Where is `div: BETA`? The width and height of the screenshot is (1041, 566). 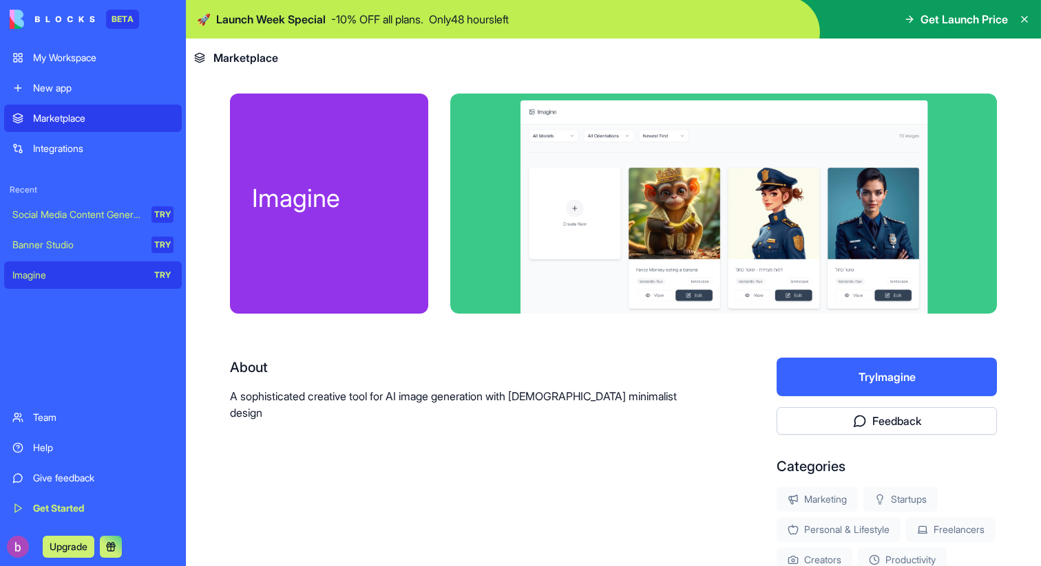
div: BETA is located at coordinates (123, 19).